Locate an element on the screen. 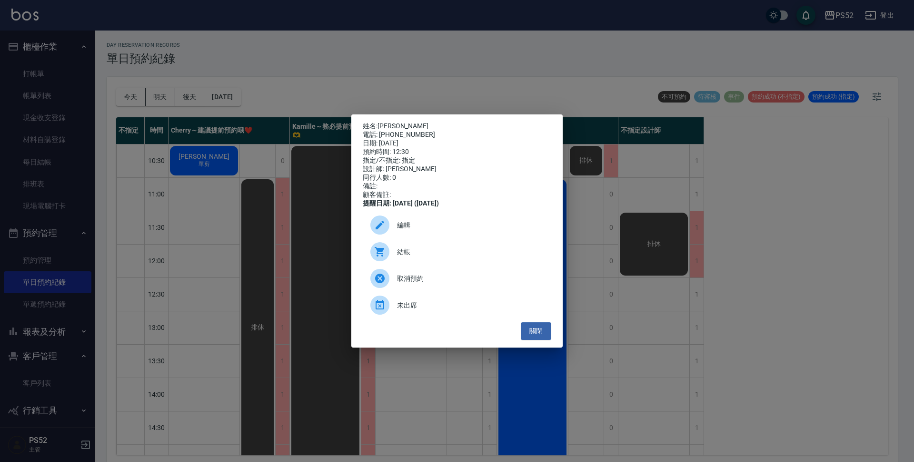 The height and width of the screenshot is (462, 914). div: 顧客備註: is located at coordinates (457, 195).